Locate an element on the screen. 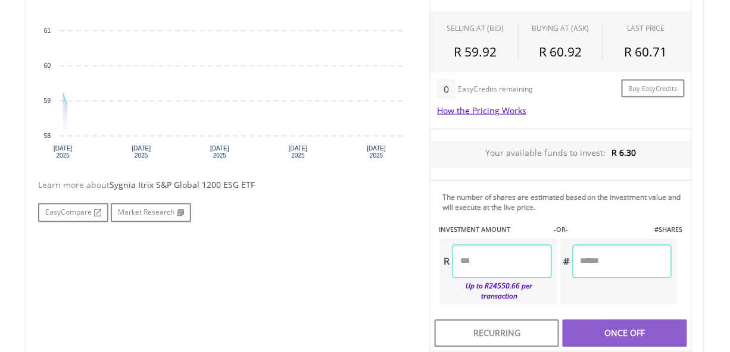  text: 61 is located at coordinates (48, 30).